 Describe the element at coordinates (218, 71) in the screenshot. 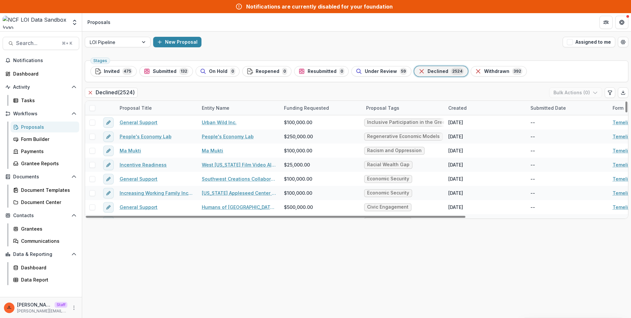

I see `span: On Hold` at that location.